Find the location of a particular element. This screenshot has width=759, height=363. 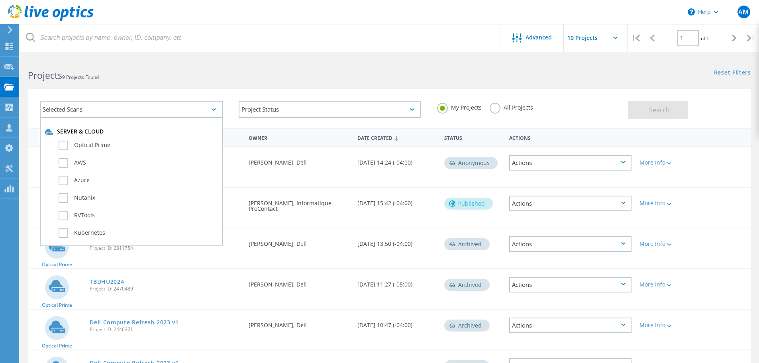

span: 9 Projects Found is located at coordinates (80, 77).